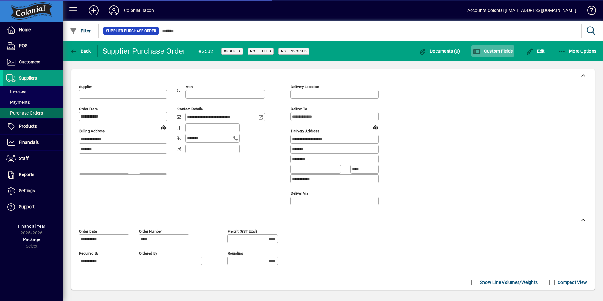 Image resolution: width=603 pixels, height=301 pixels. I want to click on a: Customers, so click(33, 62).